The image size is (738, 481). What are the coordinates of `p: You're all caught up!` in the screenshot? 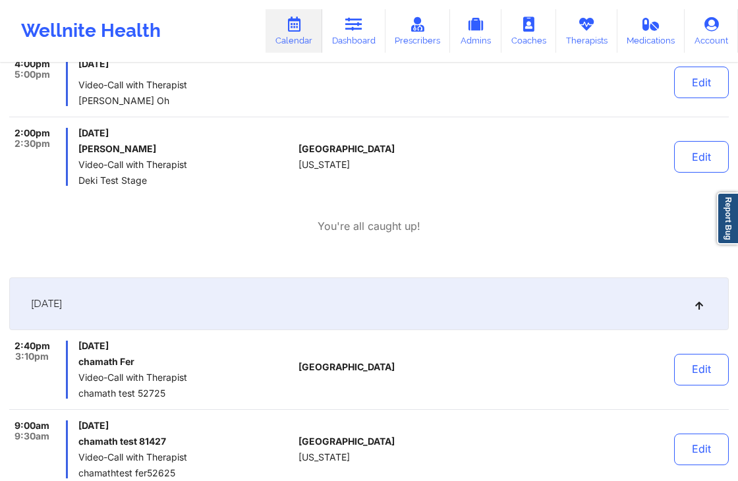 It's located at (369, 226).